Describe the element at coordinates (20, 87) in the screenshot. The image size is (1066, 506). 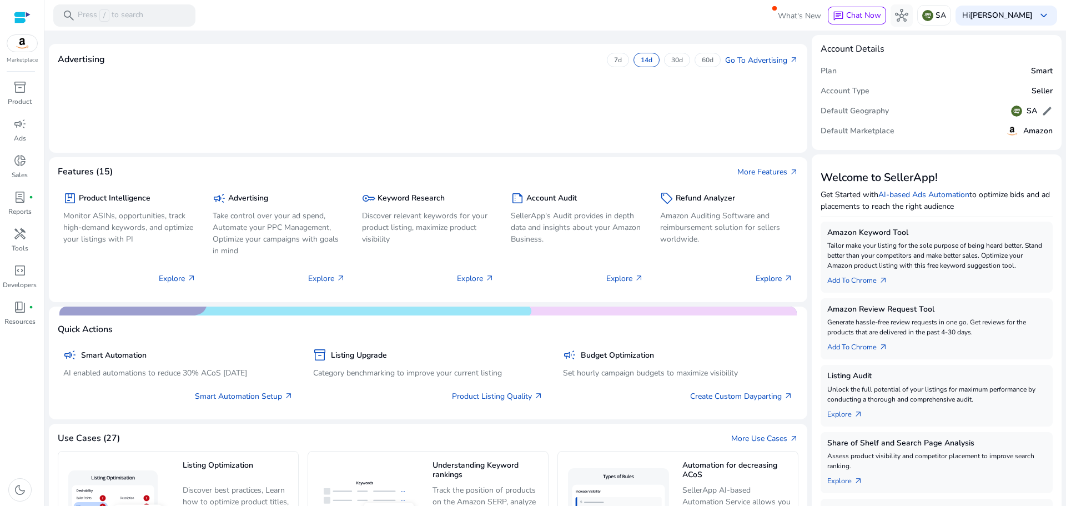
I see `span: inventory_2` at that location.